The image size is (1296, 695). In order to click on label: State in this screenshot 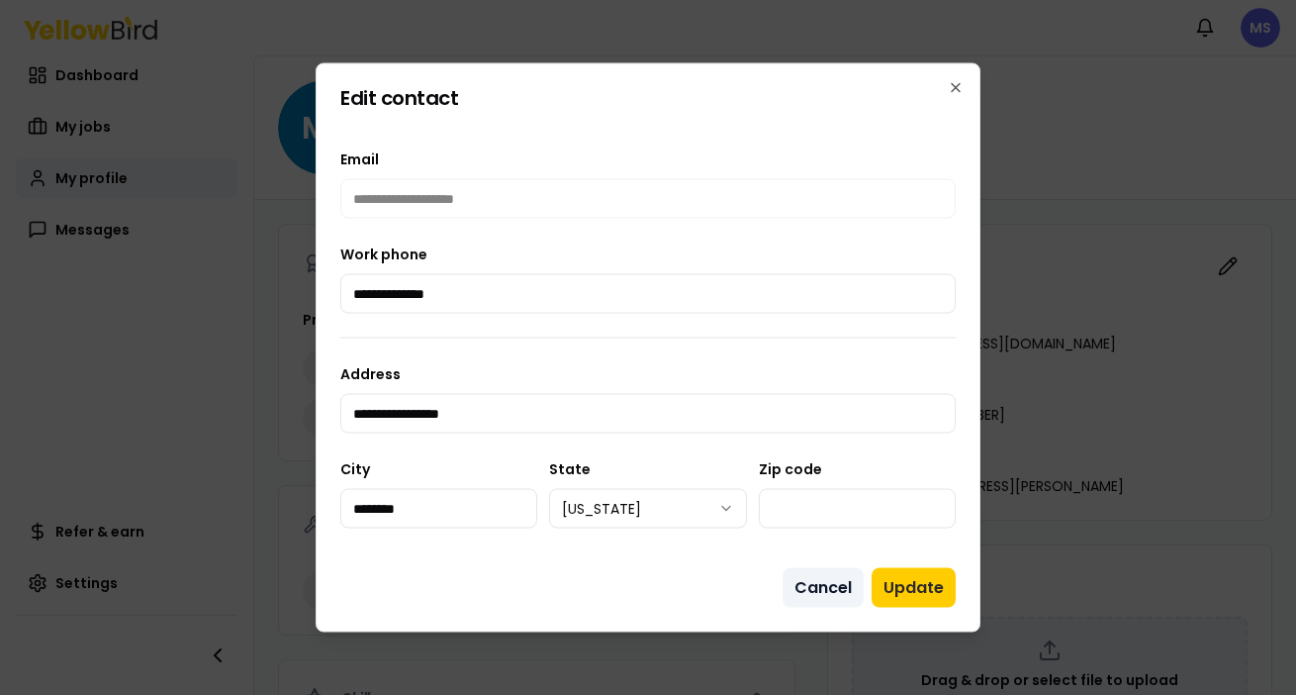, I will do `click(570, 469)`.